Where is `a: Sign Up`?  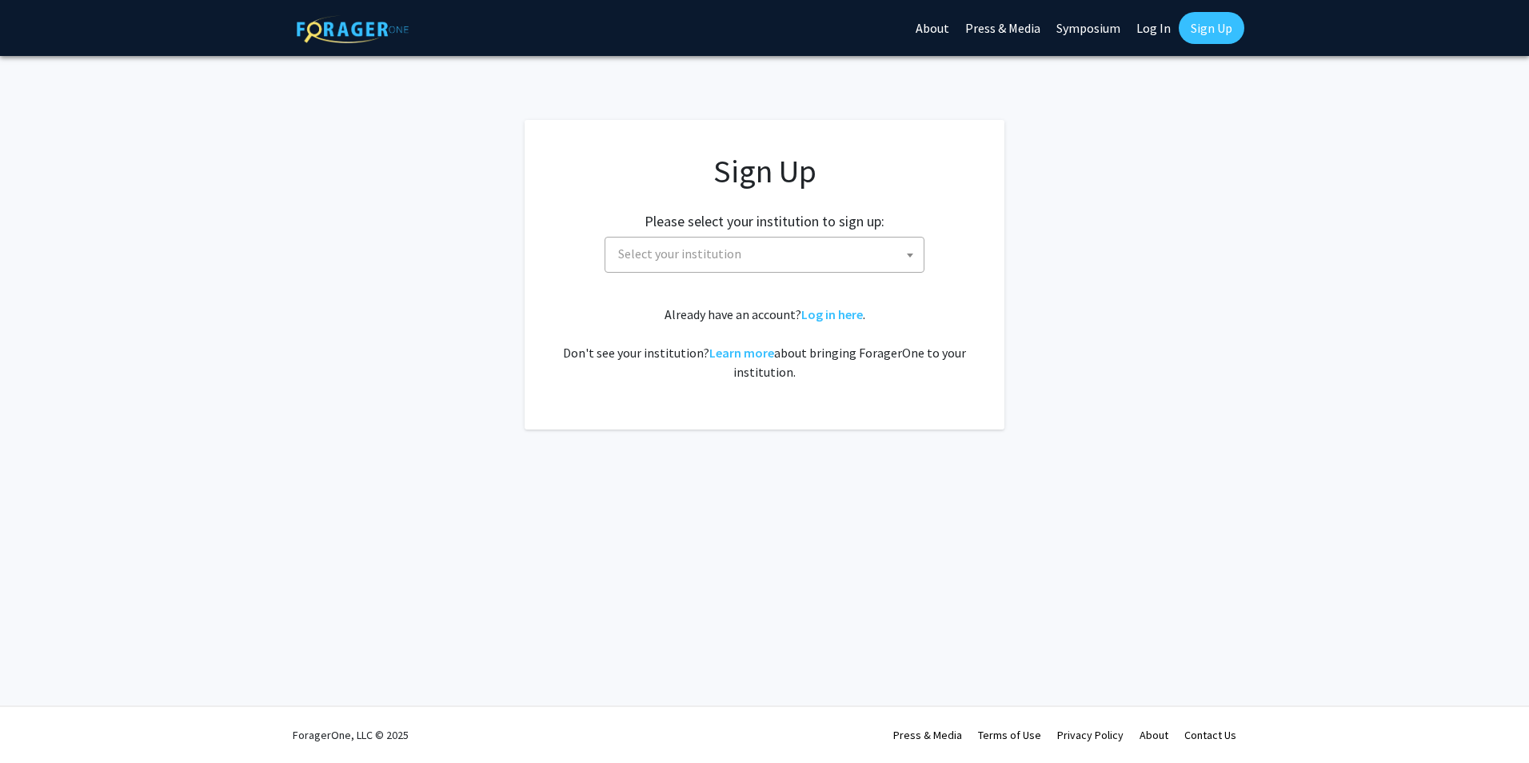
a: Sign Up is located at coordinates (1212, 28).